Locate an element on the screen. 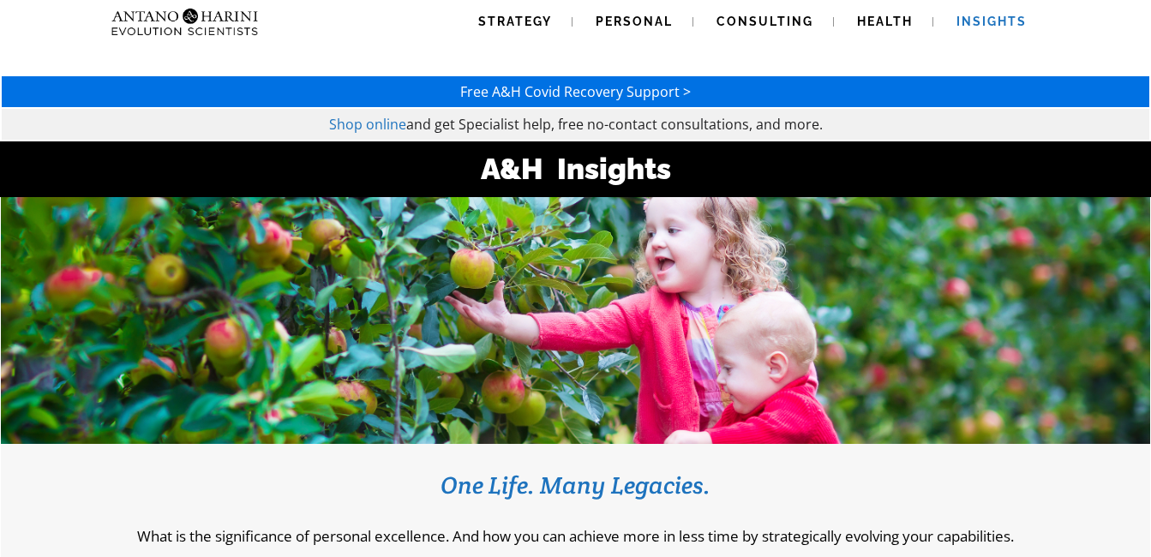 Image resolution: width=1151 pixels, height=557 pixels. a: Free A&H Covid Recovery Support > is located at coordinates (575, 92).